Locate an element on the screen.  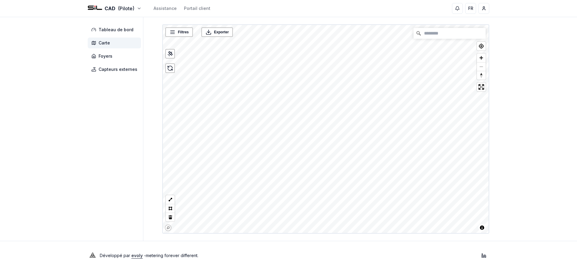
button: Zoom out is located at coordinates (481, 66).